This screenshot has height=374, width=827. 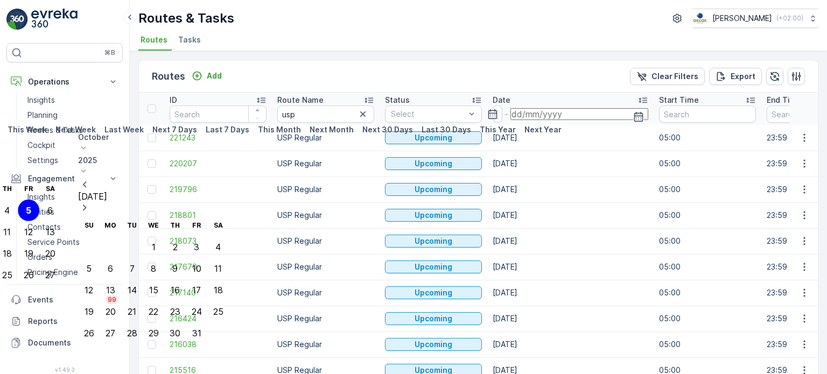 I want to click on p: Insights, so click(x=41, y=100).